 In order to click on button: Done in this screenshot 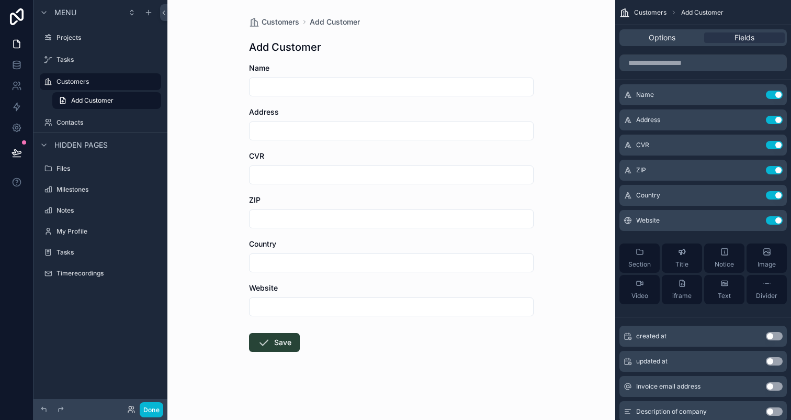, I will do `click(151, 409)`.